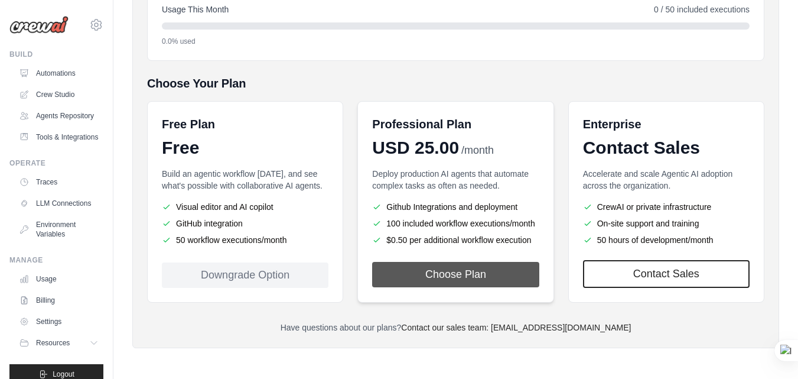 This screenshot has width=798, height=379. Describe the element at coordinates (456, 274) in the screenshot. I see `button: Choose Plan` at that location.